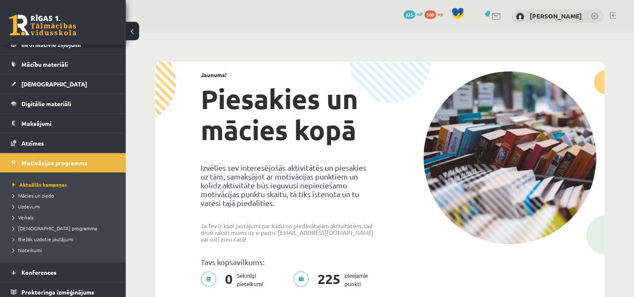  Describe the element at coordinates (46, 104) in the screenshot. I see `span: Digitālie materiāli` at that location.